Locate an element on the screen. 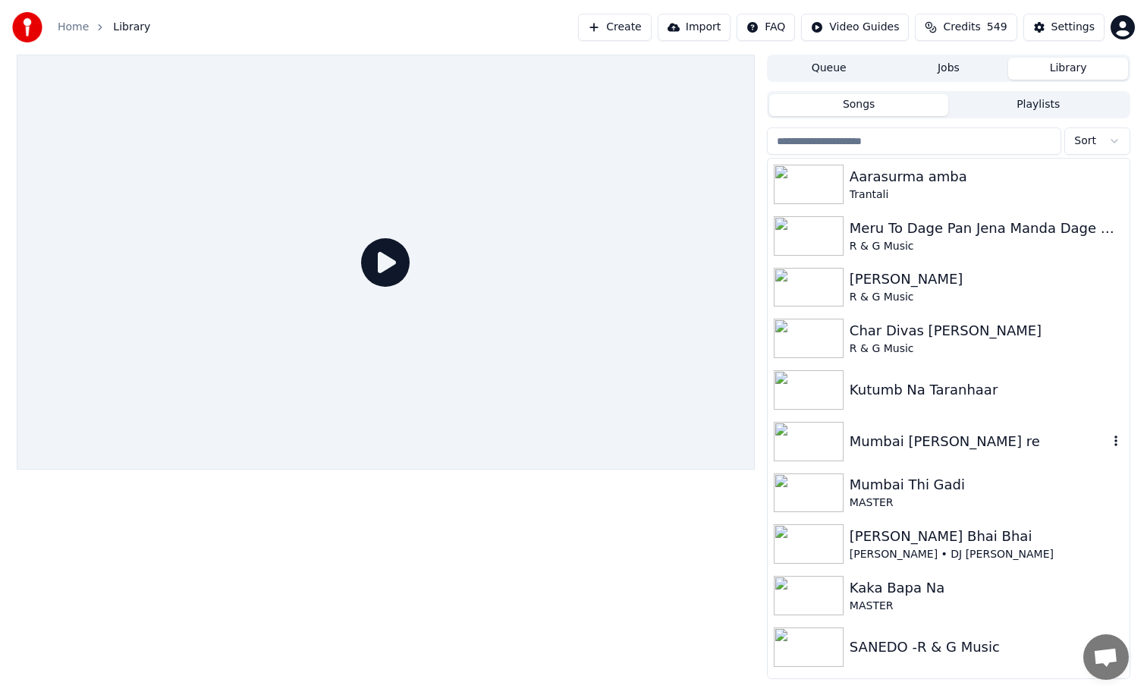 This screenshot has width=1147, height=695. div: Settings is located at coordinates (1073, 27).